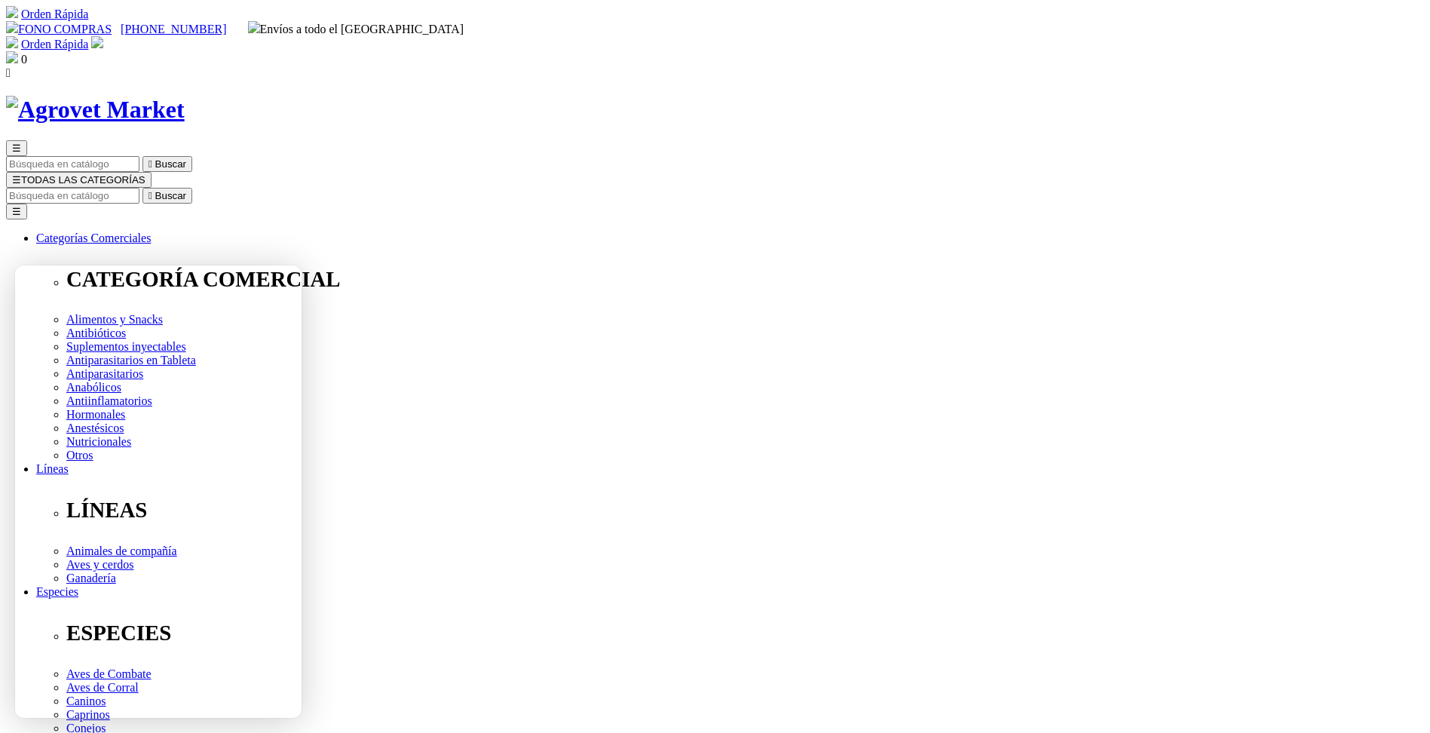 This screenshot has height=733, width=1430. Describe the element at coordinates (97, 44) in the screenshot. I see `a: Acceda a su cuenta de cliente` at that location.